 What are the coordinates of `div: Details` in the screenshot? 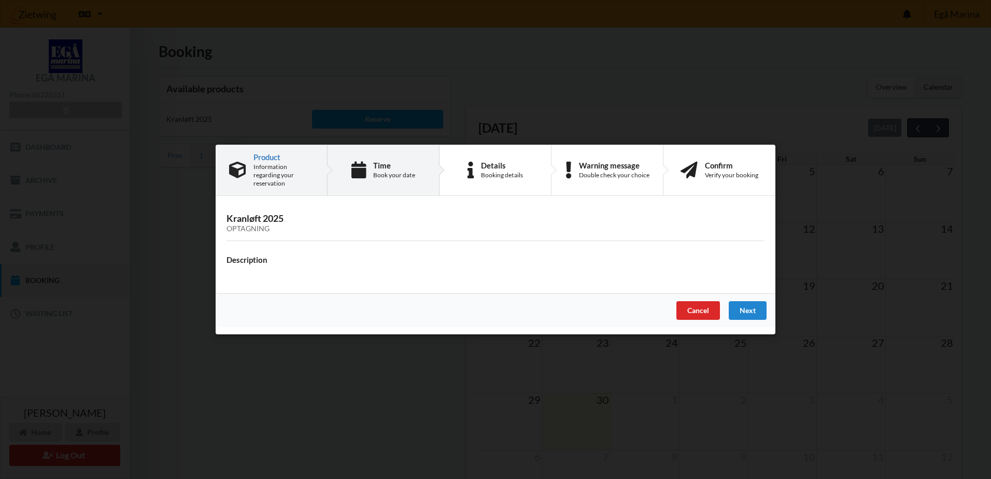 It's located at (502, 165).